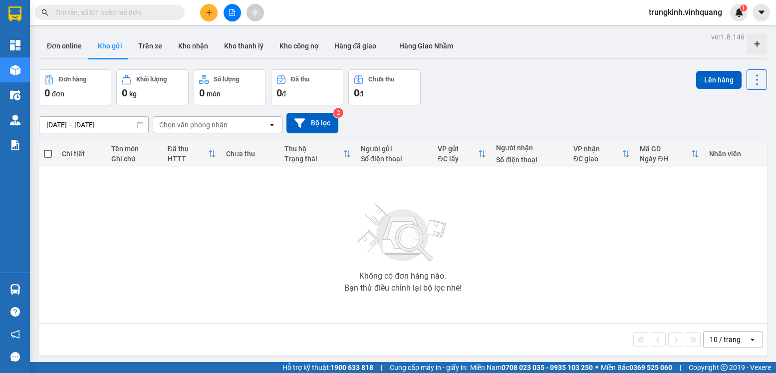  I want to click on div: Mã GD, so click(665, 149).